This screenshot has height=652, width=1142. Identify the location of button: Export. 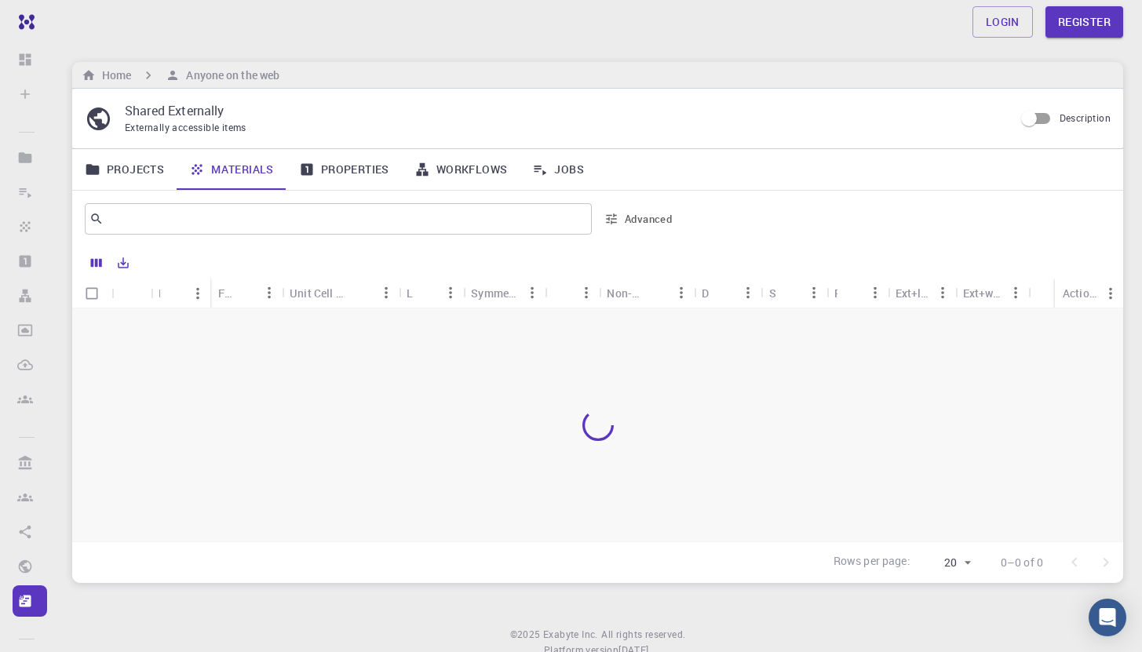
(123, 263).